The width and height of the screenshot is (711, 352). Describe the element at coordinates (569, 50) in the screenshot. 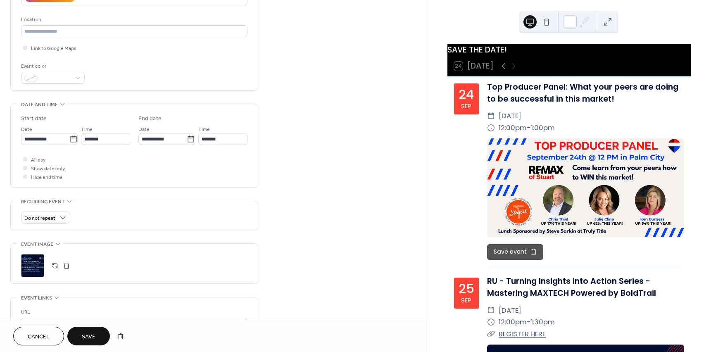

I see `div: SAVE THE DATE!` at that location.